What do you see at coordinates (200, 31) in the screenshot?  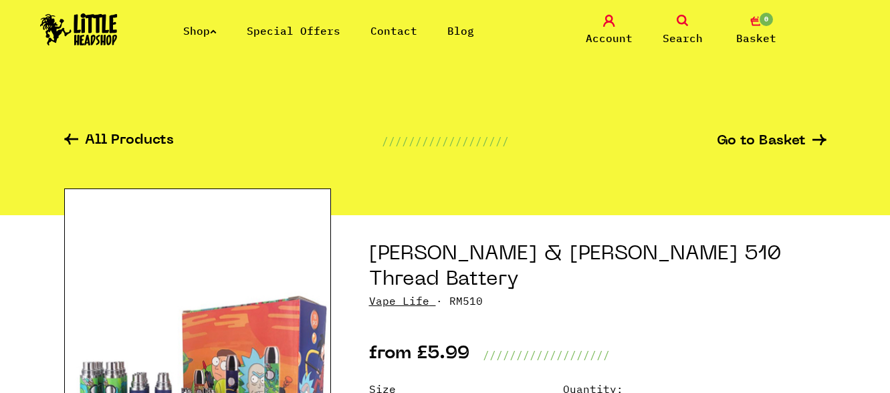 I see `a: Shop` at bounding box center [200, 31].